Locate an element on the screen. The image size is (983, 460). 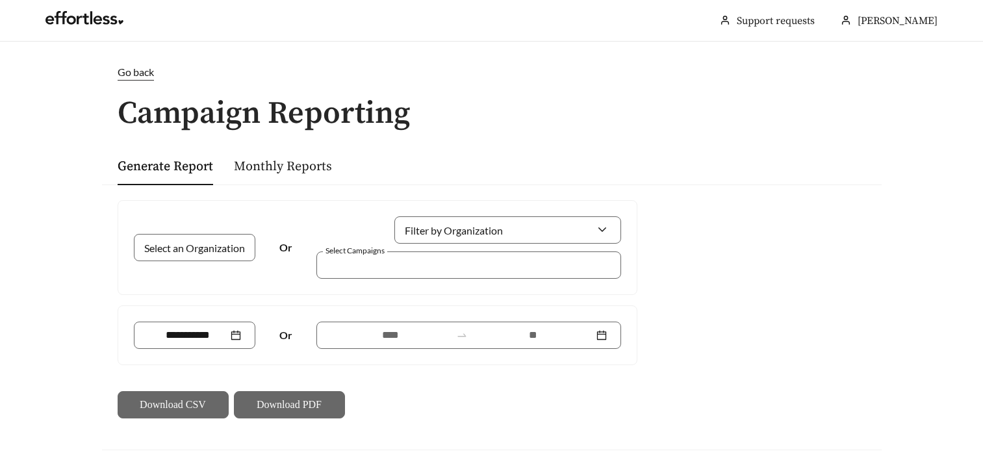
a: Monthly Reports is located at coordinates (283, 166).